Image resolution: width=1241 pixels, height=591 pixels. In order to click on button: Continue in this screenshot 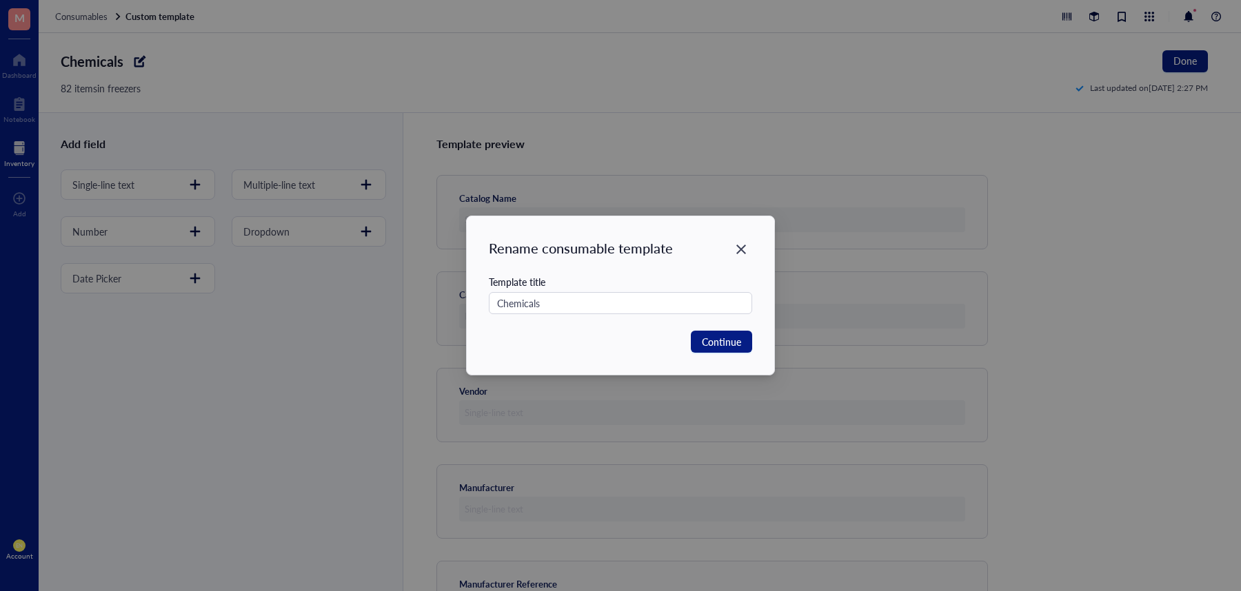, I will do `click(721, 342)`.